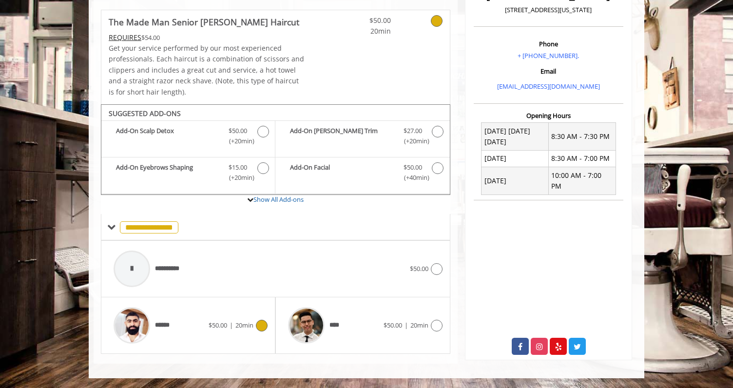  What do you see at coordinates (167, 173) in the screenshot?
I see `b: Add-On Eyebrows Shaping` at bounding box center [167, 173].